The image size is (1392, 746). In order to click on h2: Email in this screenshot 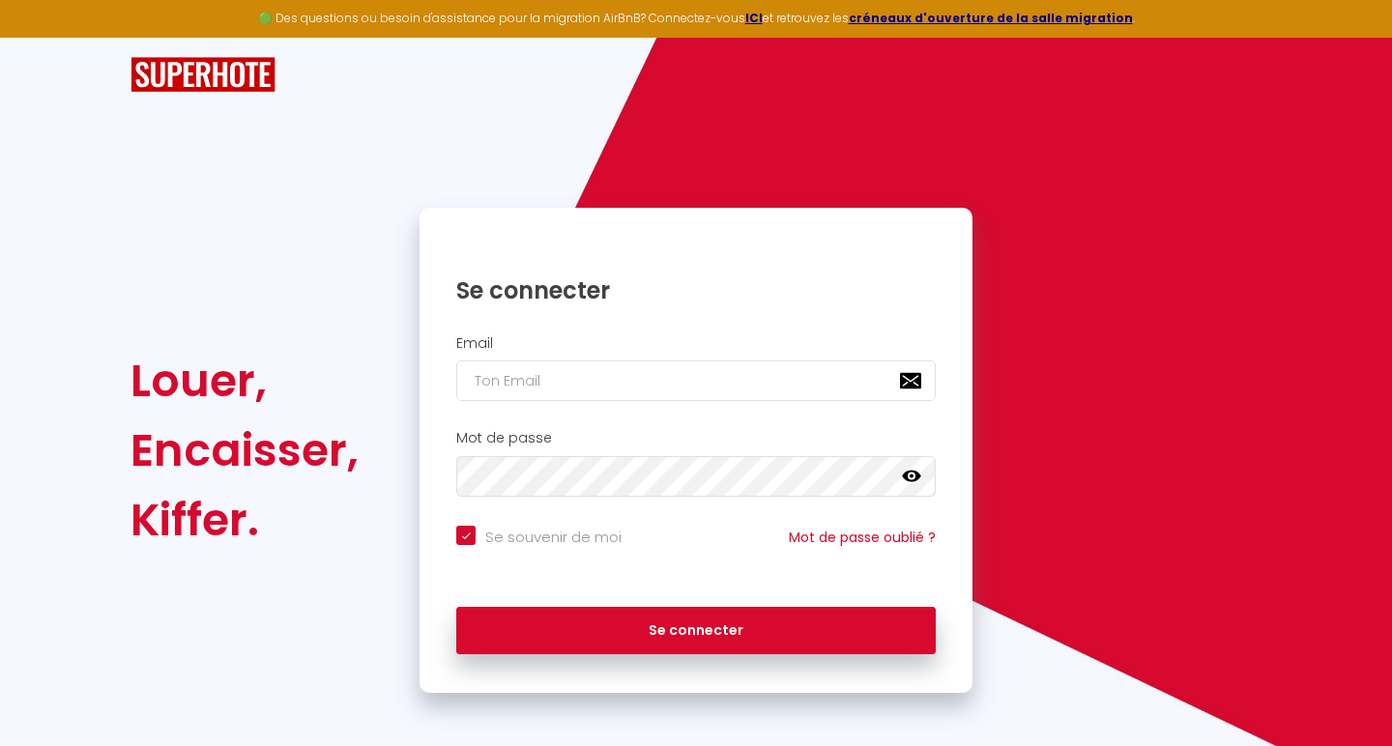, I will do `click(696, 343)`.